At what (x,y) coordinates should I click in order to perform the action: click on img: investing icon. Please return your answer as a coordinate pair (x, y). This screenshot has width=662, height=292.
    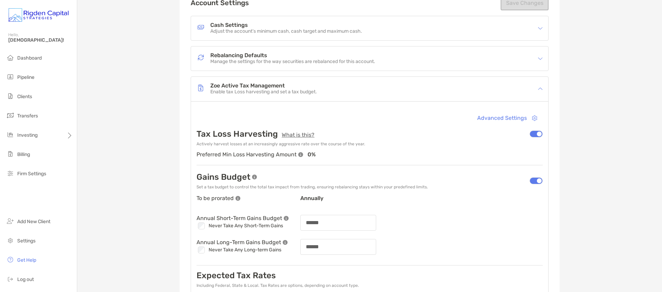
    Looking at the image, I should click on (10, 135).